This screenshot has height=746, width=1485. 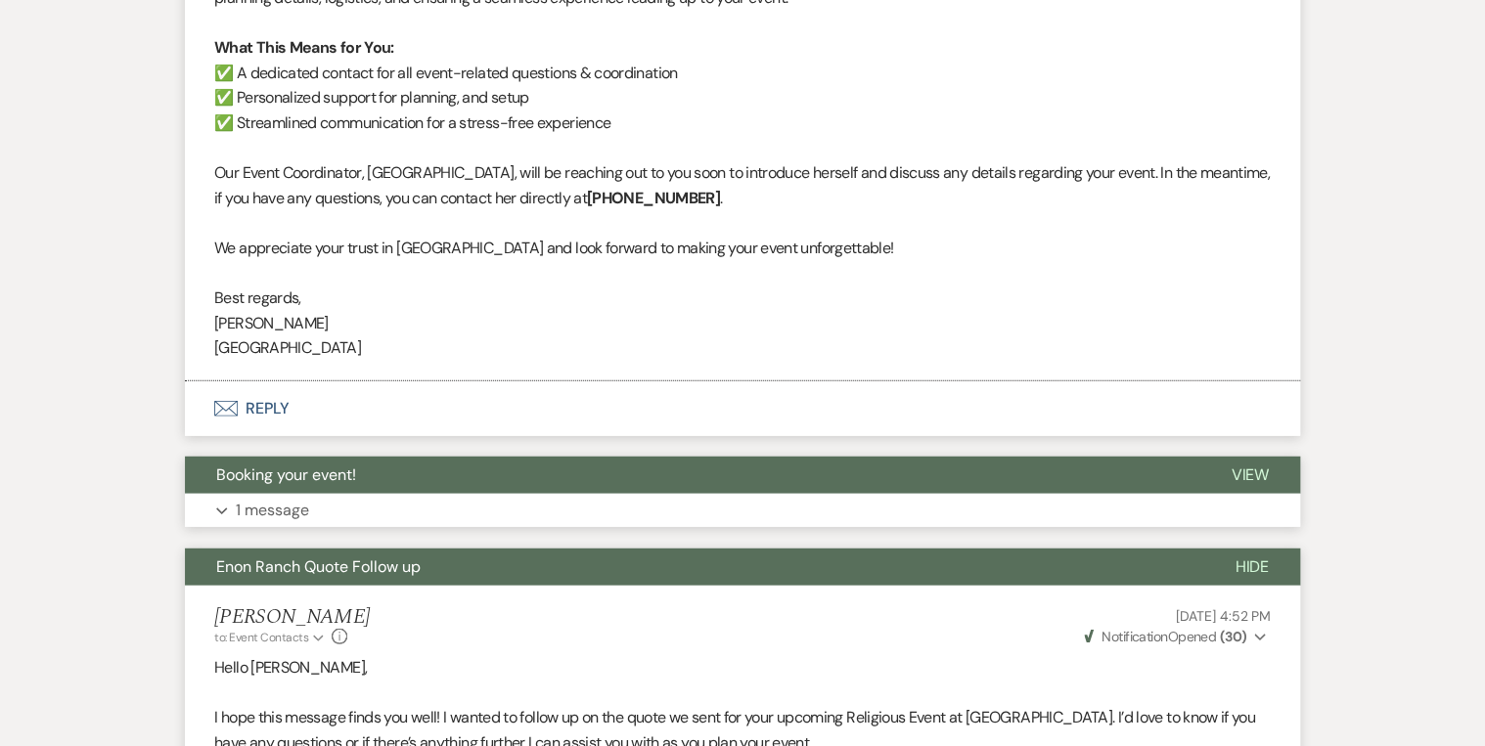 I want to click on span: Opened, so click(x=1165, y=637).